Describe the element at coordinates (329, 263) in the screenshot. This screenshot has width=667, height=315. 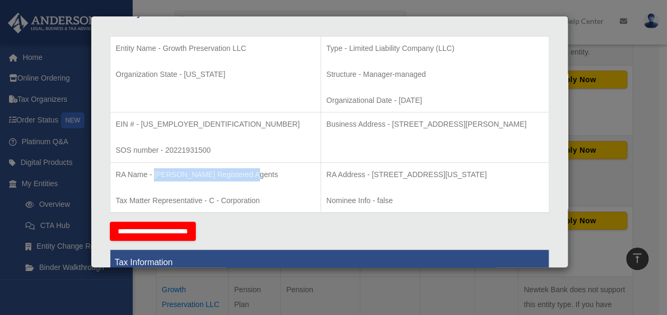
I see `th: Tax Information` at that location.